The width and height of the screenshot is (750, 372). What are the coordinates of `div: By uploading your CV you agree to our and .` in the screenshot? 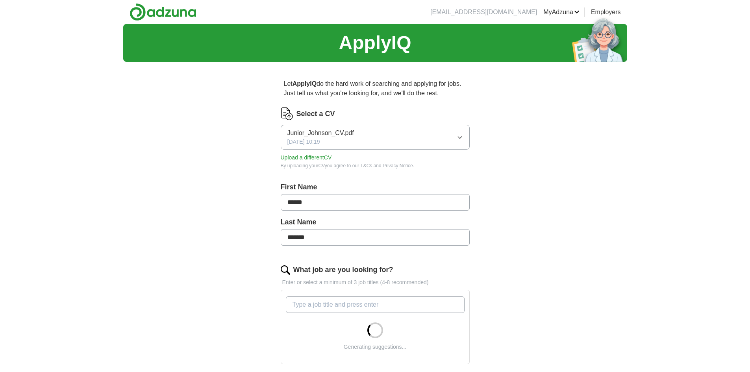 It's located at (375, 166).